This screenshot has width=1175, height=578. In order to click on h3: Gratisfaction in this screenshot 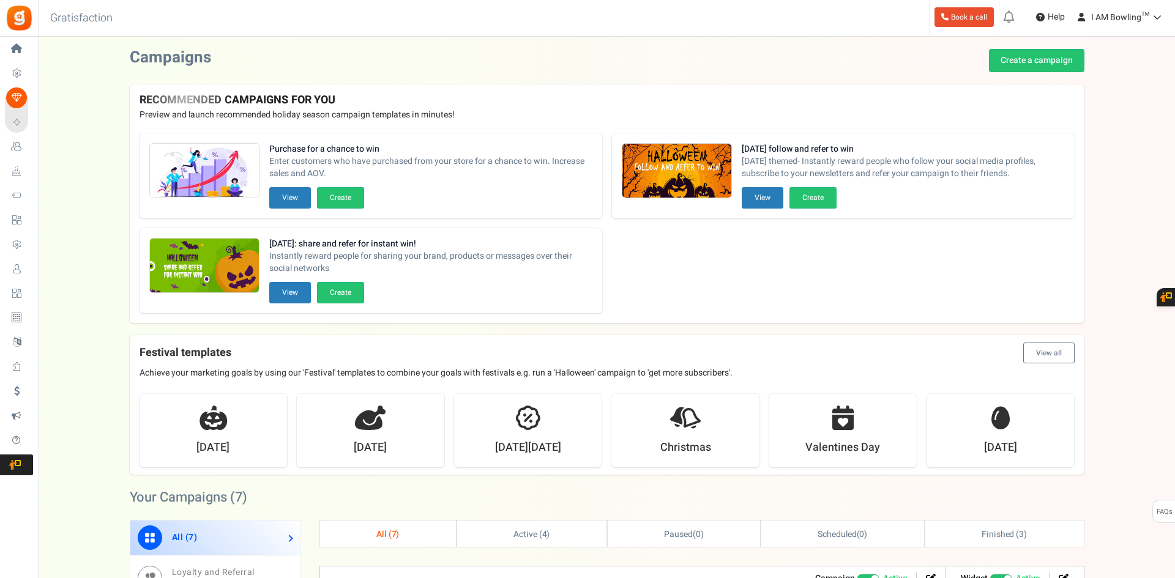, I will do `click(81, 18)`.